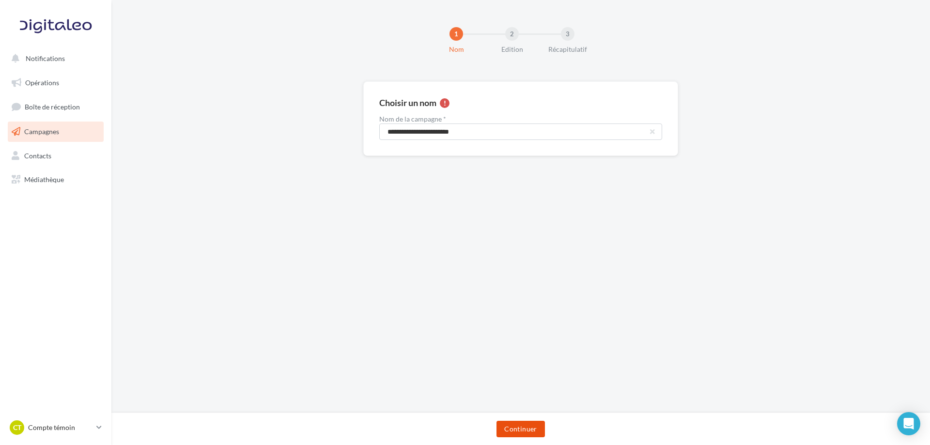 This screenshot has width=930, height=445. Describe the element at coordinates (568, 49) in the screenshot. I see `div: Récapitulatif` at that location.